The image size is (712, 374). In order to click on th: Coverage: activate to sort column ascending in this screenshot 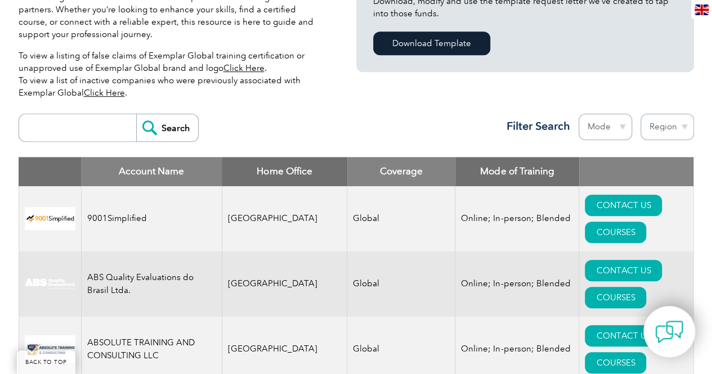, I will do `click(402, 172)`.